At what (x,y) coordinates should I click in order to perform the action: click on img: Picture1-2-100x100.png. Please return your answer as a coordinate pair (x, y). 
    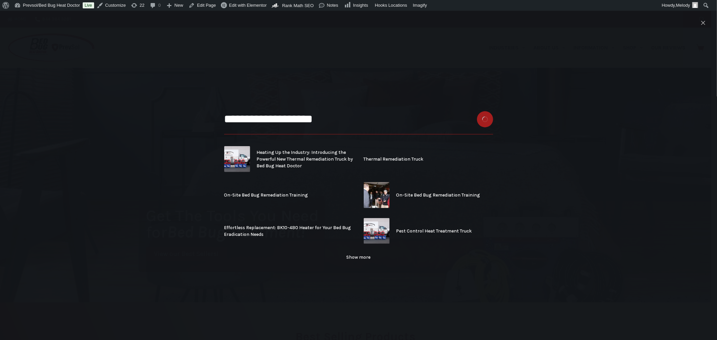
    Looking at the image, I should click on (237, 159).